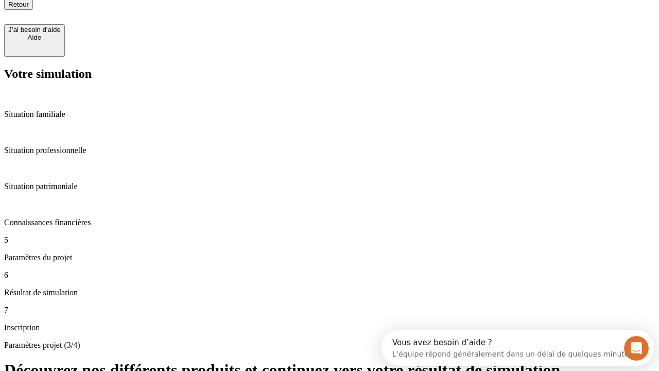 This screenshot has height=371, width=659. I want to click on p: Situation patrimoniale, so click(329, 186).